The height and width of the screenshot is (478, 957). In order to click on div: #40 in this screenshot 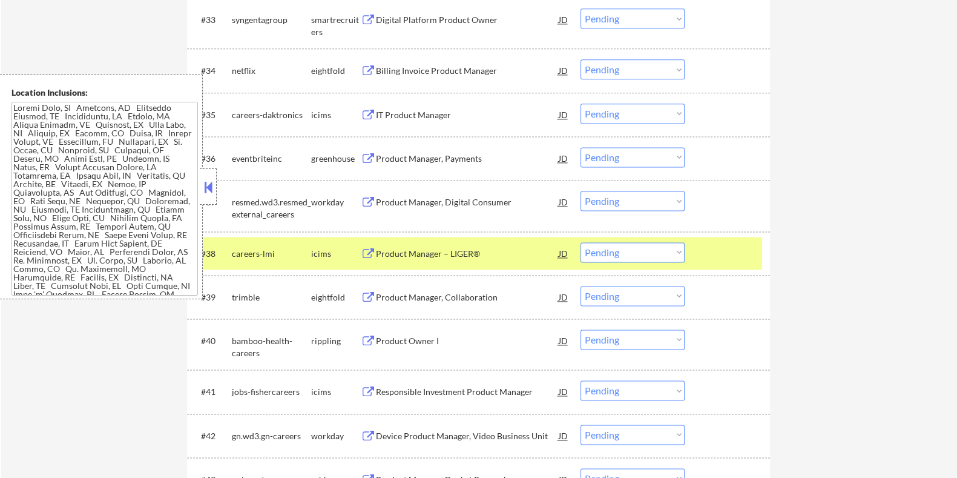, I will do `click(211, 341)`.